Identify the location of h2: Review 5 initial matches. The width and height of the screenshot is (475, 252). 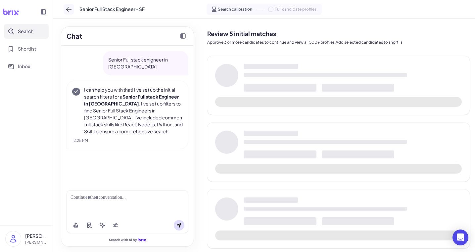
(338, 33).